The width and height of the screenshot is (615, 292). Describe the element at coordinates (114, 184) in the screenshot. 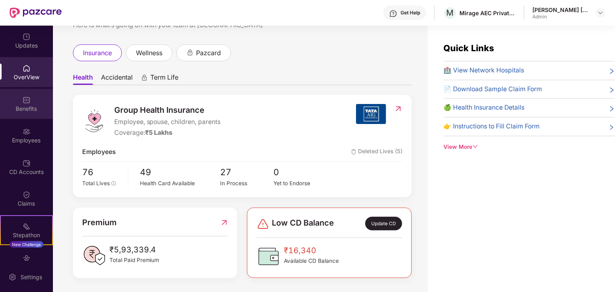

I see `span: info-circle` at that location.